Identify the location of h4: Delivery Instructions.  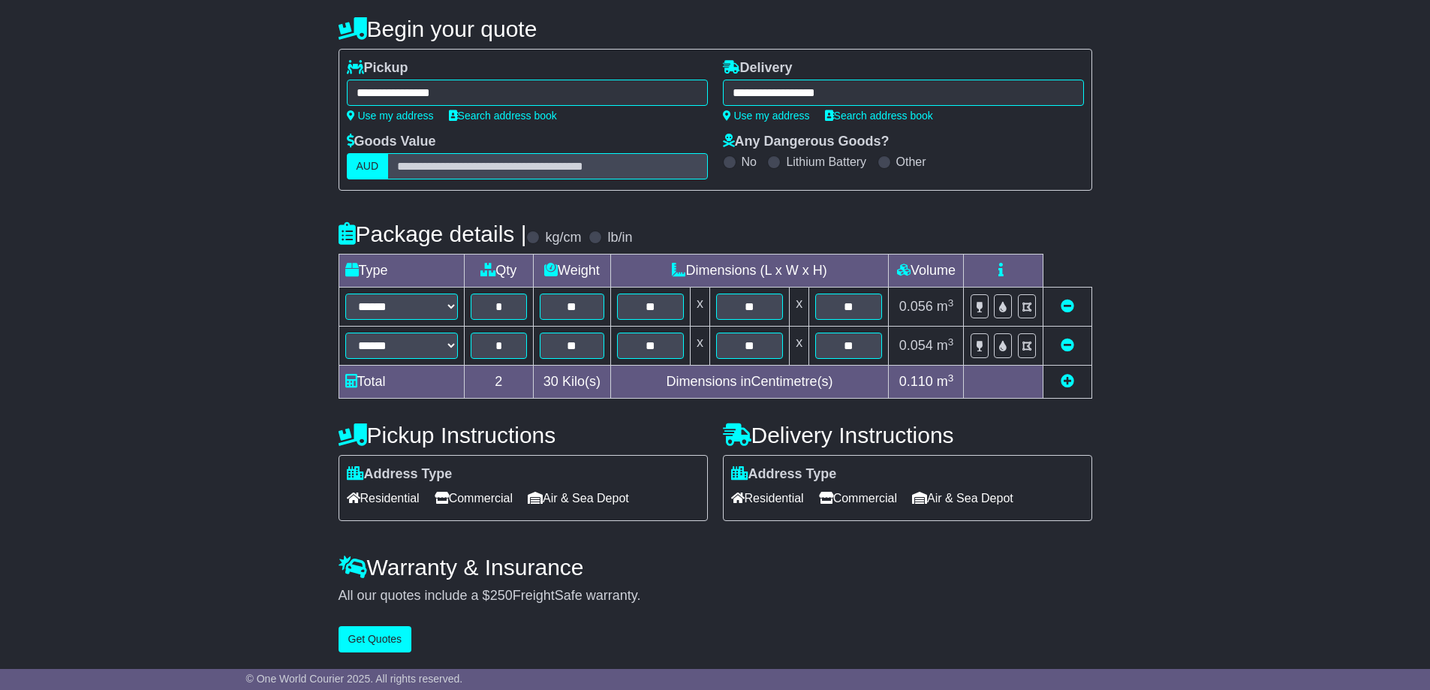
(908, 435).